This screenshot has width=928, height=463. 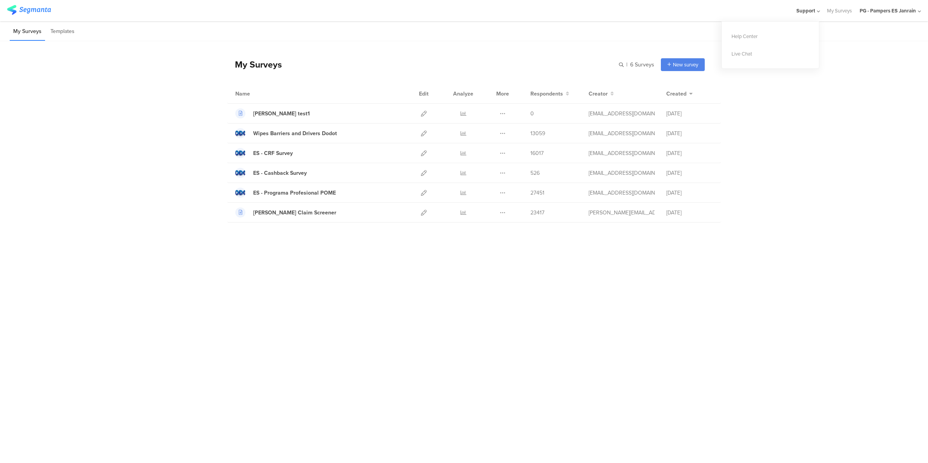 I want to click on a: Live Chat, so click(x=770, y=54).